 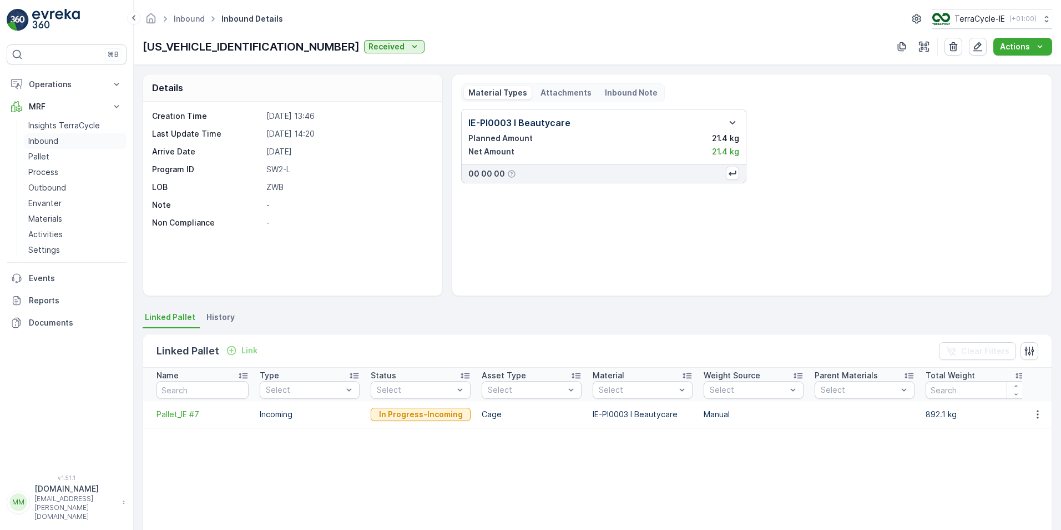 What do you see at coordinates (67, 107) in the screenshot?
I see `p: MRF` at bounding box center [67, 107].